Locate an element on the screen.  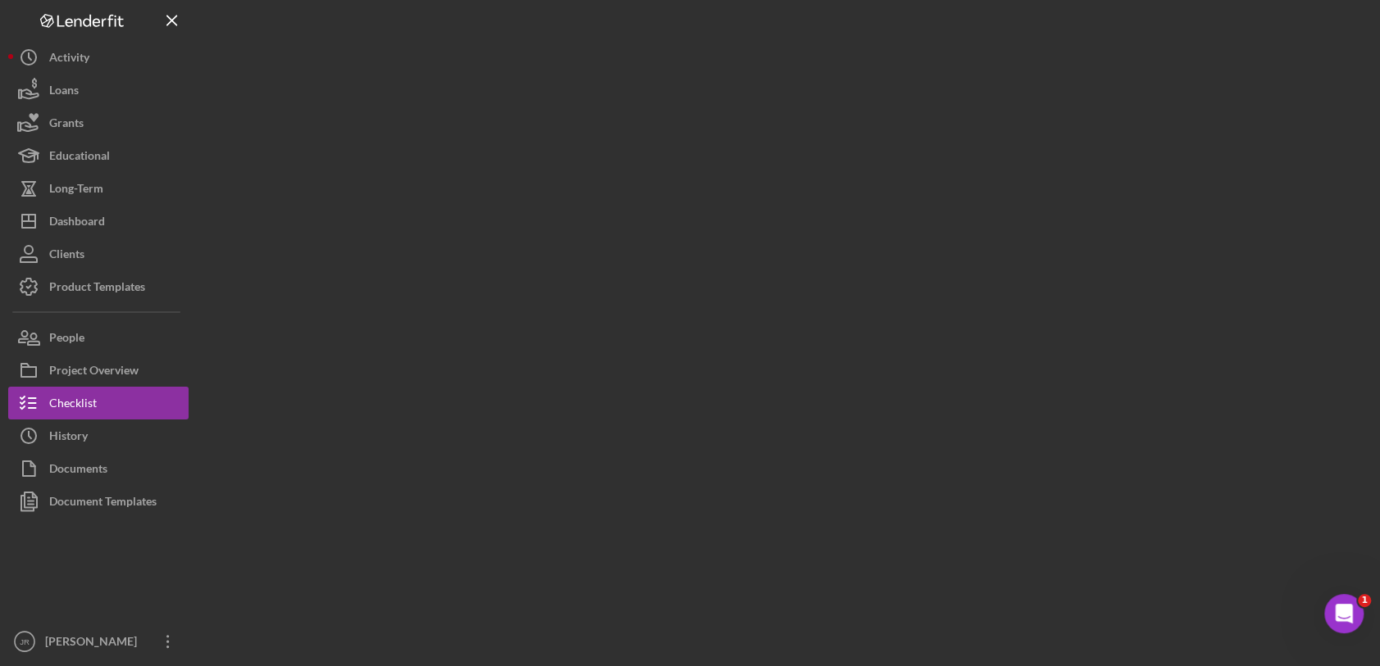
button: Loans is located at coordinates (98, 90).